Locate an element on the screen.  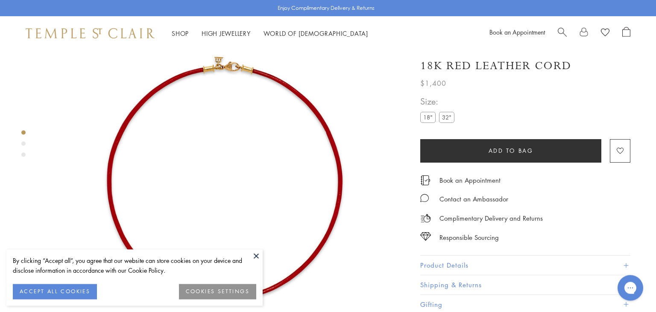
button: Gorgias live chat is located at coordinates (17, 16).